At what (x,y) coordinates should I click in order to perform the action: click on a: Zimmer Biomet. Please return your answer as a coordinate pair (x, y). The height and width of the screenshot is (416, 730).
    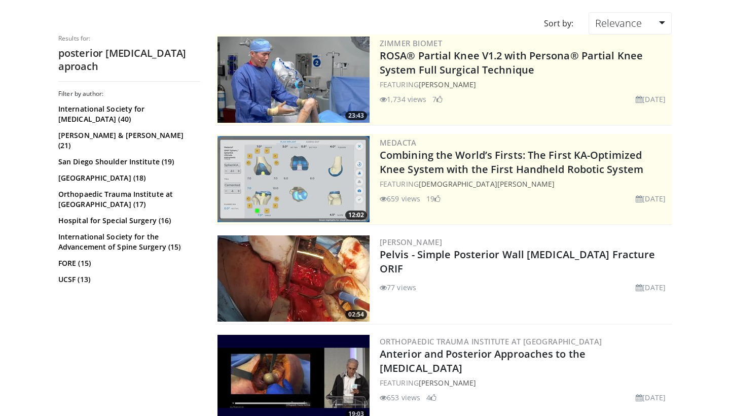
    Looking at the image, I should click on (411, 43).